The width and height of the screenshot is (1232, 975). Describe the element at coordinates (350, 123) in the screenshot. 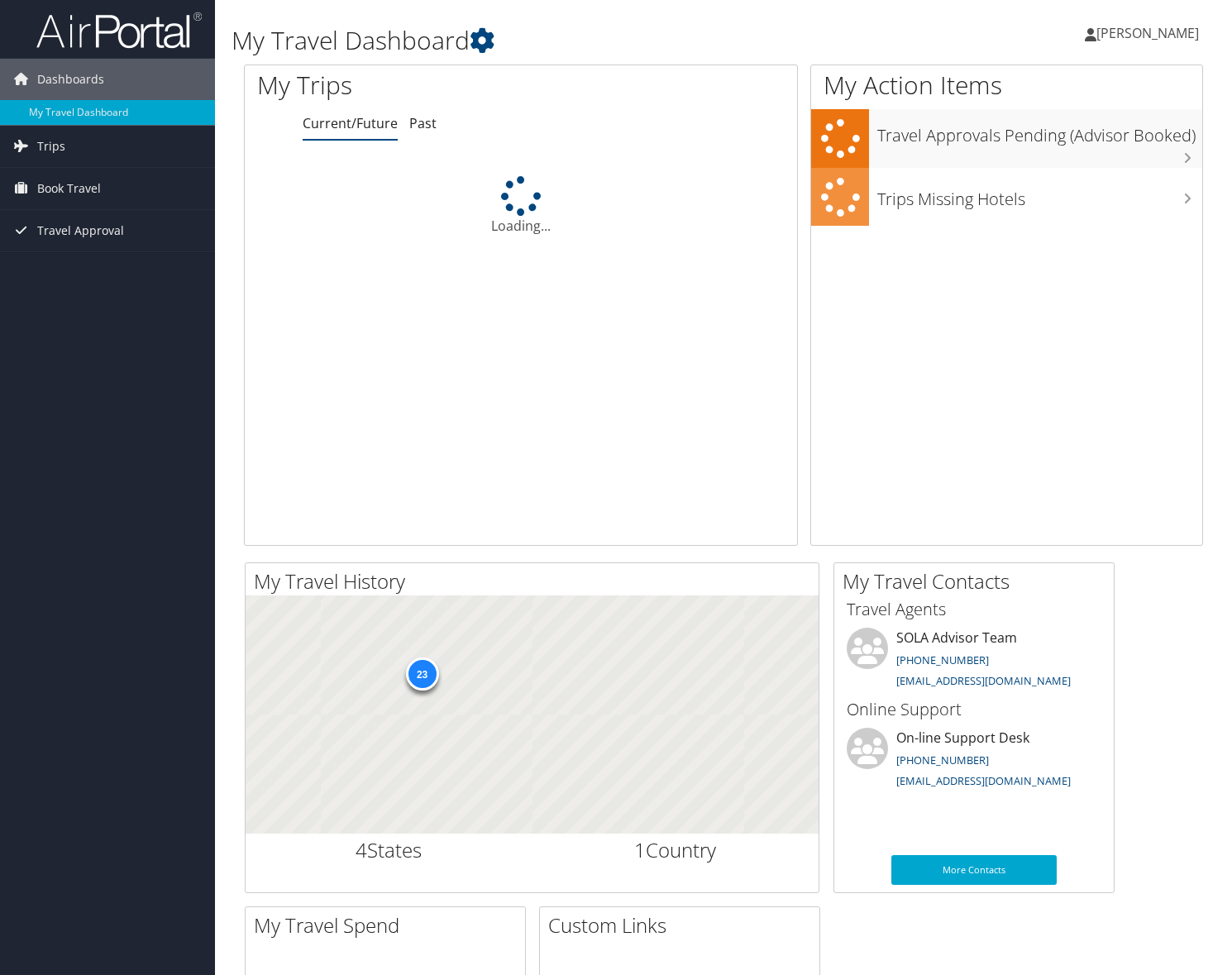

I see `a: Current/Future` at that location.